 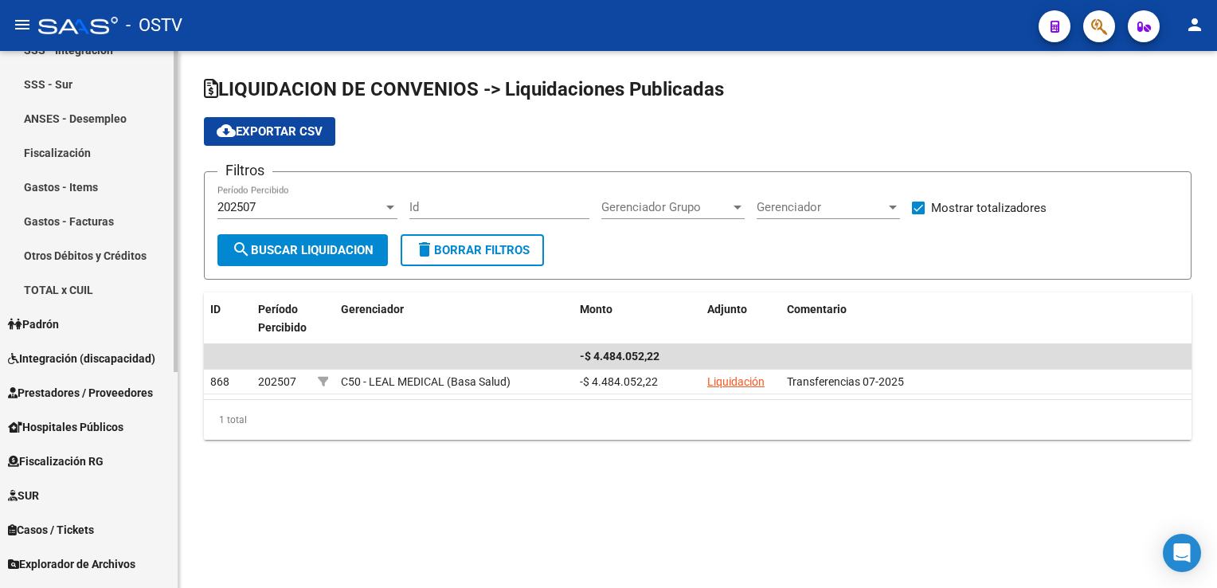 What do you see at coordinates (986, 327) in the screenshot?
I see `datatable-header-cell: Comentario` at bounding box center [986, 327].